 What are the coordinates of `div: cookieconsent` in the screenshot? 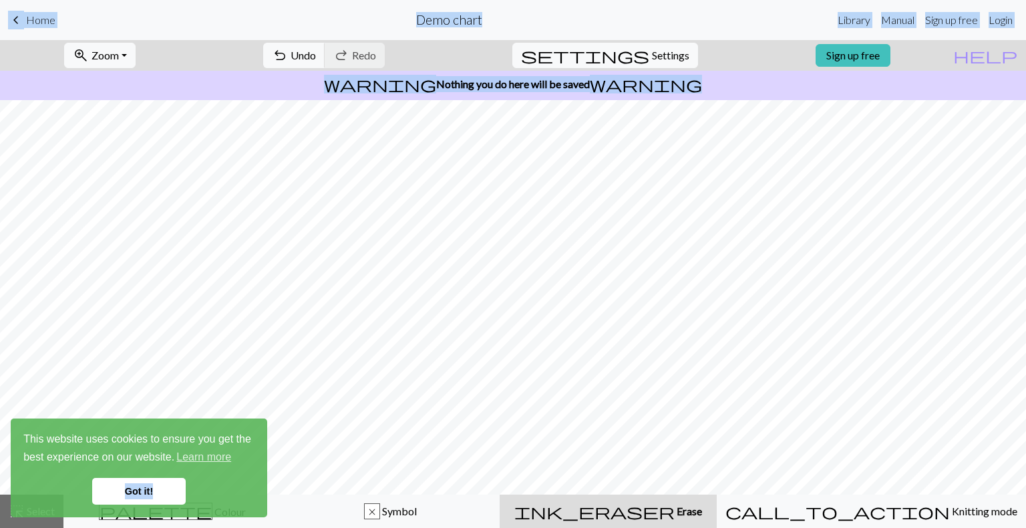 It's located at (139, 468).